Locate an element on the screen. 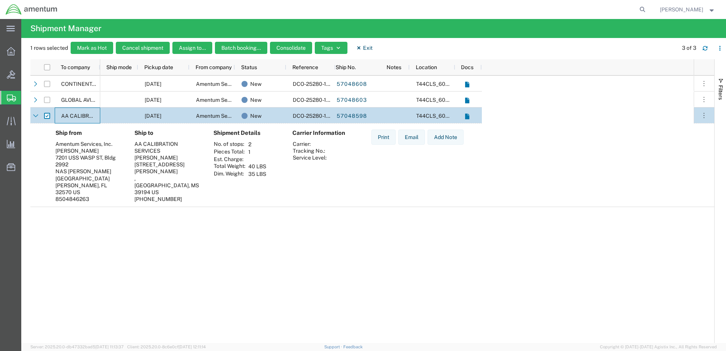 The height and width of the screenshot is (351, 726). span: Pickup date is located at coordinates (159, 67).